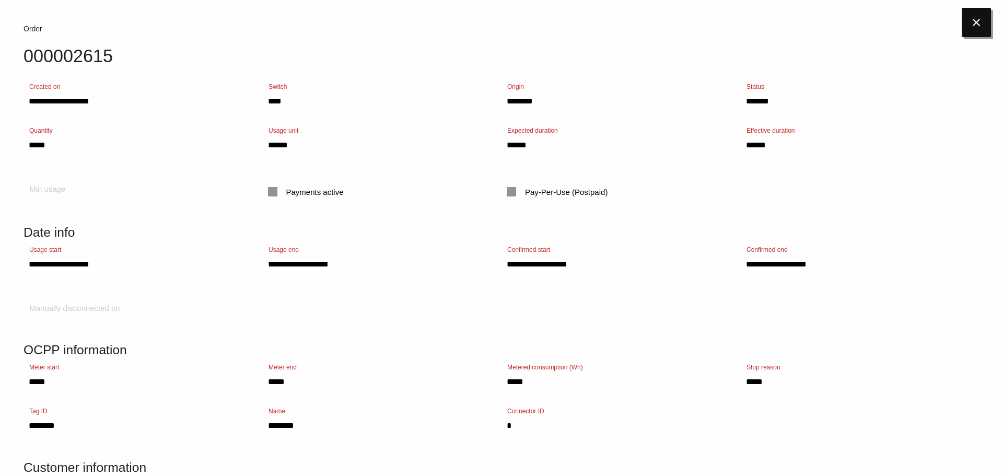 The image size is (1003, 476). Describe the element at coordinates (74, 308) in the screenshot. I see `label: Manually disconnected on` at that location.